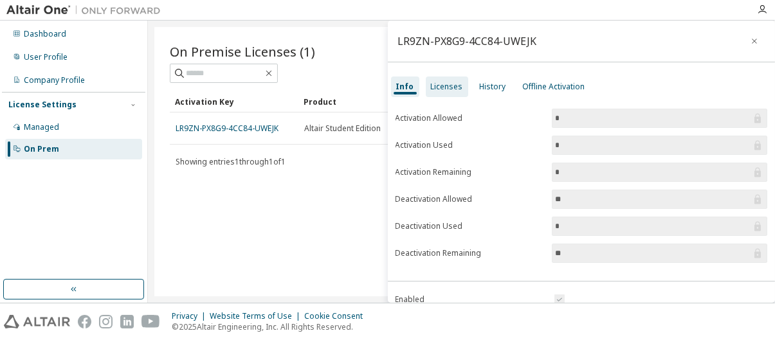 This screenshot has height=340, width=775. What do you see at coordinates (227, 128) in the screenshot?
I see `a: LR9ZN-PX8G9-4CC84-UWEJK` at bounding box center [227, 128].